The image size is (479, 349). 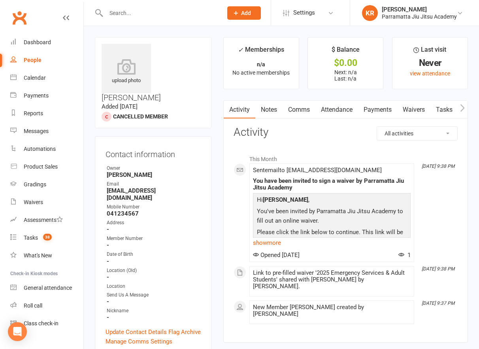 What do you see at coordinates (331, 201) in the screenshot?
I see `p: Hi ,` at bounding box center [331, 201].